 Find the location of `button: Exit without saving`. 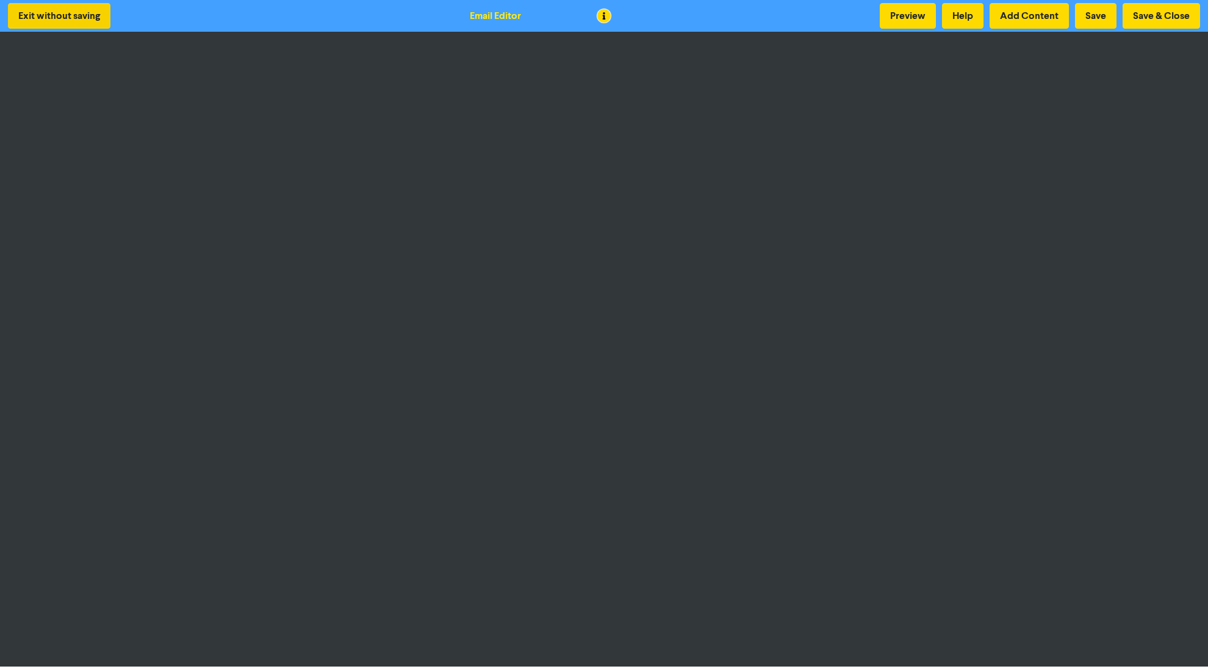

button: Exit without saving is located at coordinates (59, 16).